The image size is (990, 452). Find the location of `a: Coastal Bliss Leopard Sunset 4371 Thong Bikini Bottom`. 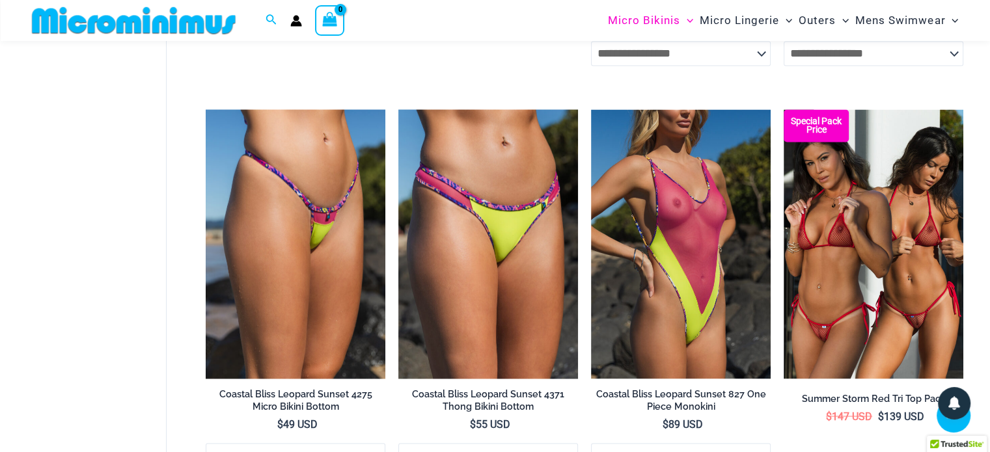

a: Coastal Bliss Leopard Sunset 4371 Thong Bikini Bottom is located at coordinates (488, 402).